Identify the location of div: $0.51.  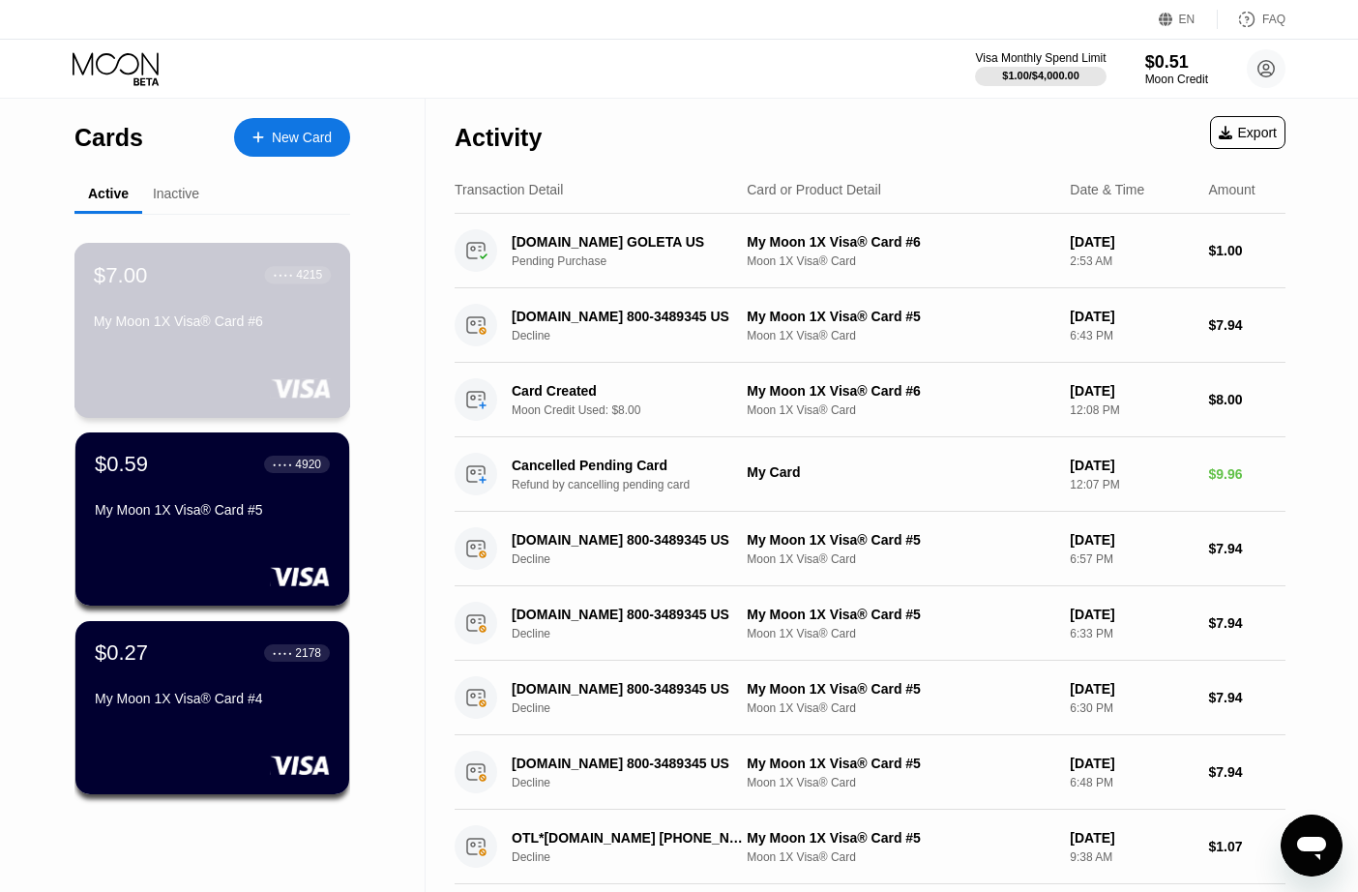
(1176, 62).